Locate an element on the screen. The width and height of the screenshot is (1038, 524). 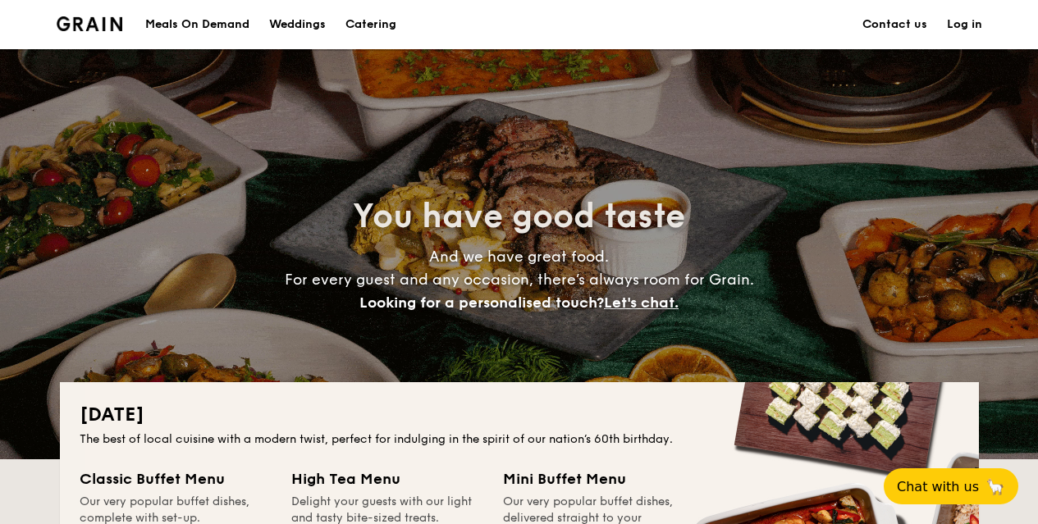
span: Looking for a personalised touch? is located at coordinates (482, 303).